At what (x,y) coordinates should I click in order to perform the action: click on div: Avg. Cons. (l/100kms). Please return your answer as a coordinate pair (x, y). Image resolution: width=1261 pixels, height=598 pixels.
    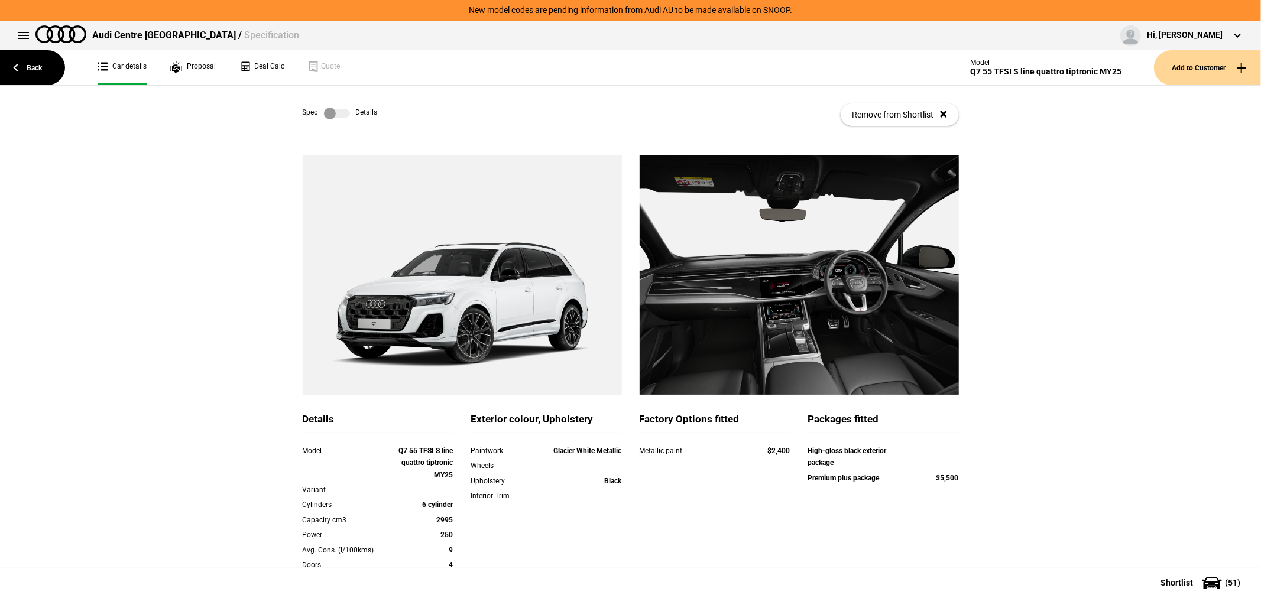
    Looking at the image, I should click on (348, 551).